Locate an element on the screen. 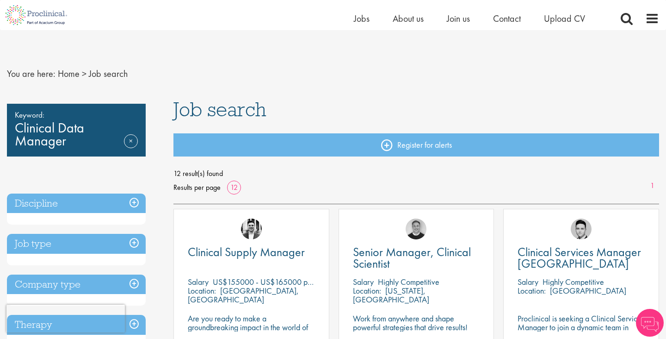 The image size is (666, 339). a: Remove is located at coordinates (131, 148).